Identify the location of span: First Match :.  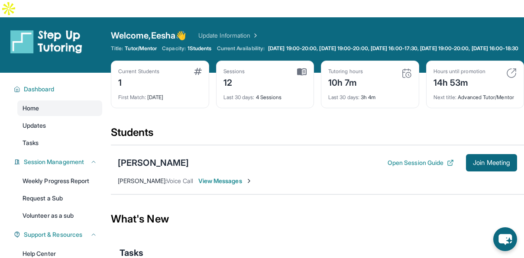
(132, 97).